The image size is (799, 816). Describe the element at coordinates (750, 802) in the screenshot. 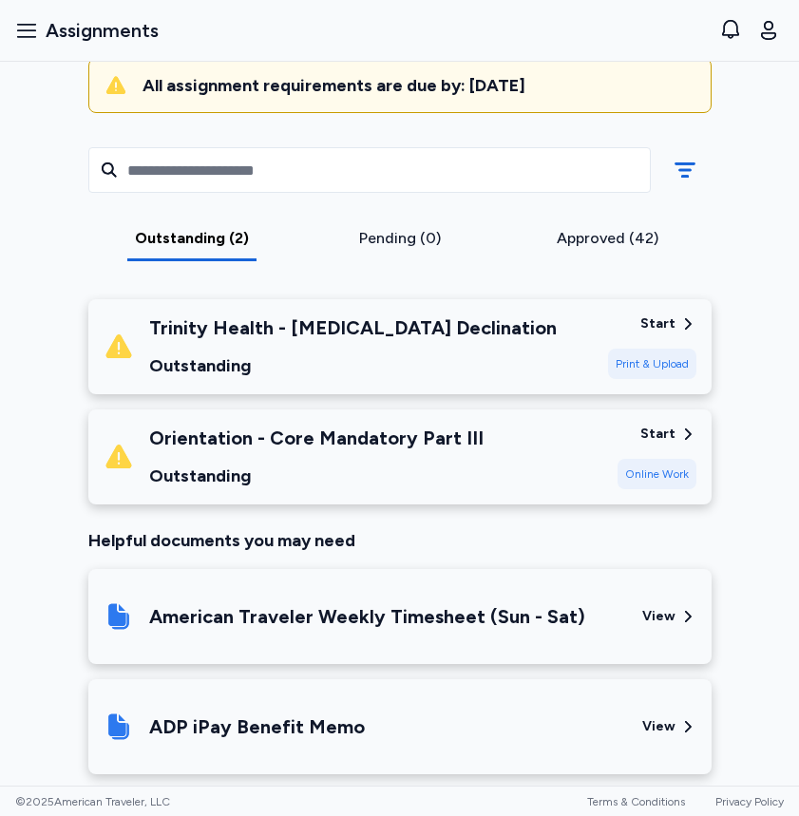

I see `a: Privacy Policy` at that location.